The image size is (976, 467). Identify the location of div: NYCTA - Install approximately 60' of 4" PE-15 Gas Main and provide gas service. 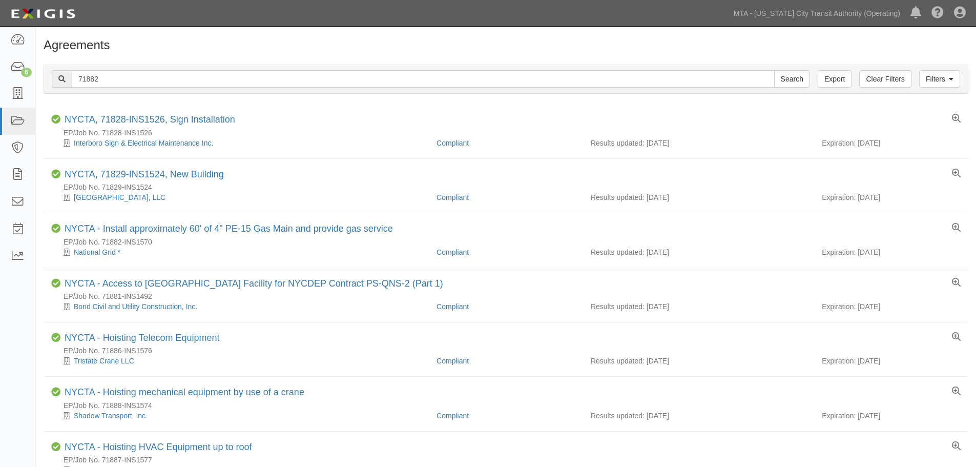
(228, 229).